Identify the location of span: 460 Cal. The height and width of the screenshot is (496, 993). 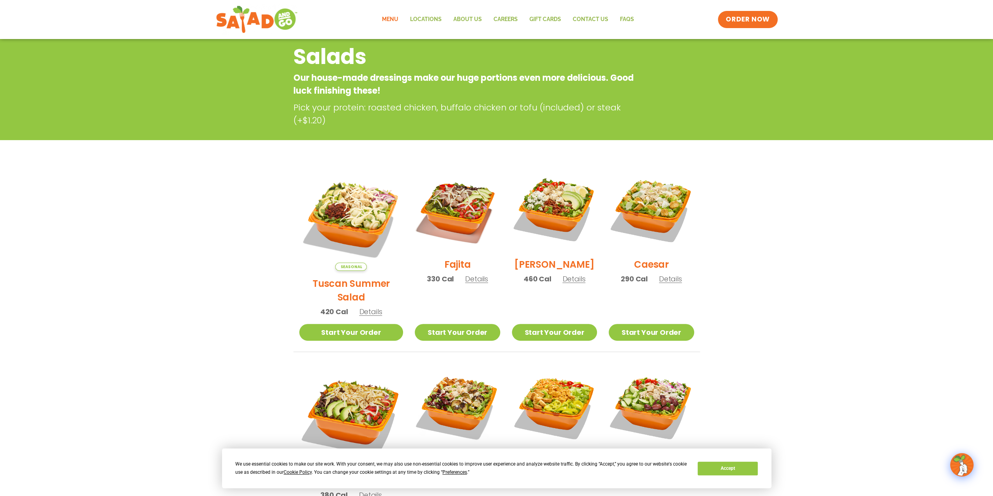
(537, 279).